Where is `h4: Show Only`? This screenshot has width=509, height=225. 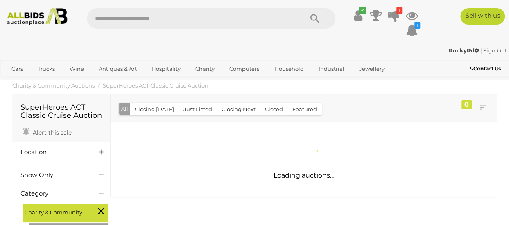 h4: Show Only is located at coordinates (53, 175).